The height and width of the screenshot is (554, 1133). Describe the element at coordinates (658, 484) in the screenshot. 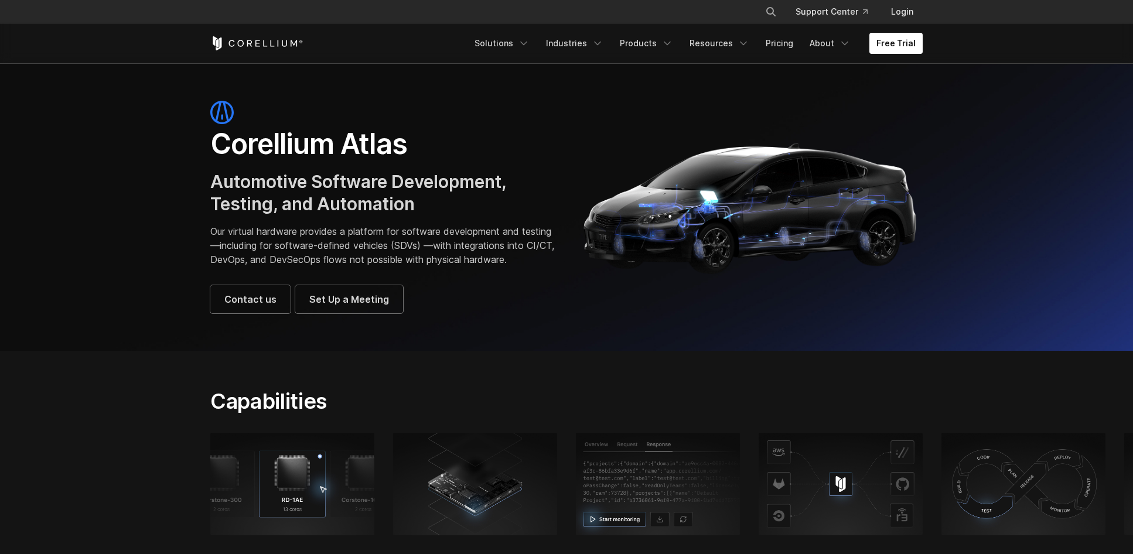

I see `img: Response tab, start monitoring; Tooling Integrations` at that location.